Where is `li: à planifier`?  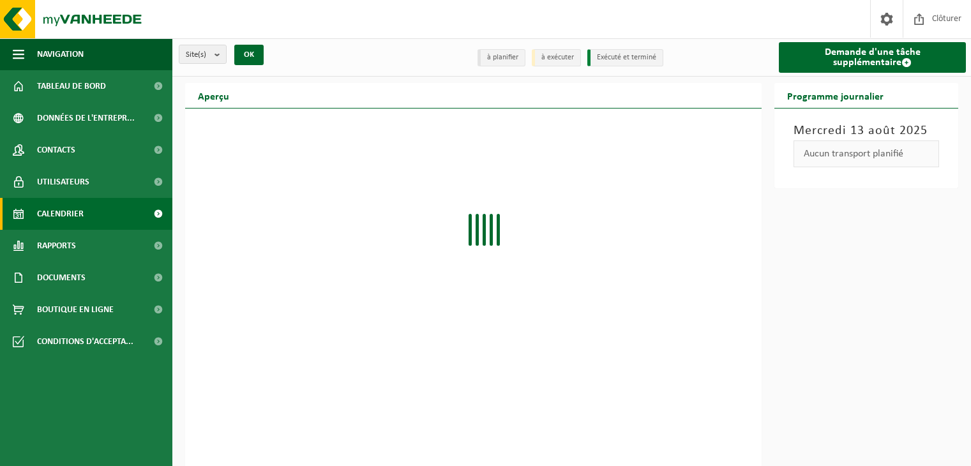 li: à planifier is located at coordinates (501, 57).